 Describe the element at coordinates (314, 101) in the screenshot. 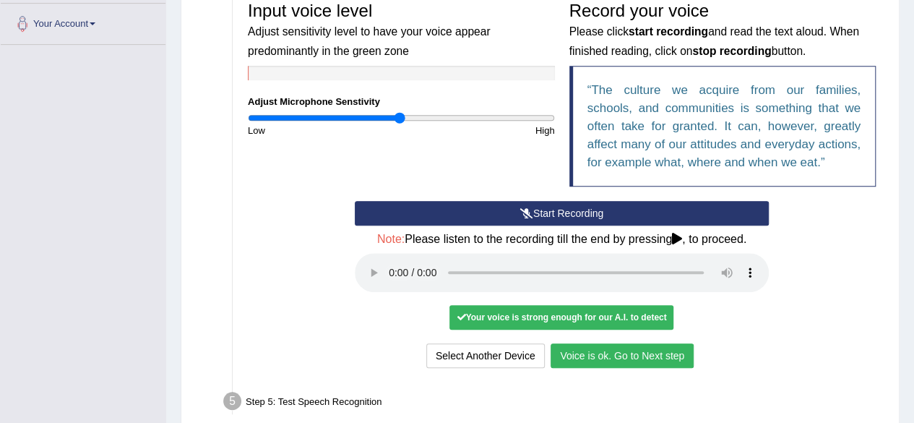

I see `label: Adjust Microphone Senstivity` at that location.